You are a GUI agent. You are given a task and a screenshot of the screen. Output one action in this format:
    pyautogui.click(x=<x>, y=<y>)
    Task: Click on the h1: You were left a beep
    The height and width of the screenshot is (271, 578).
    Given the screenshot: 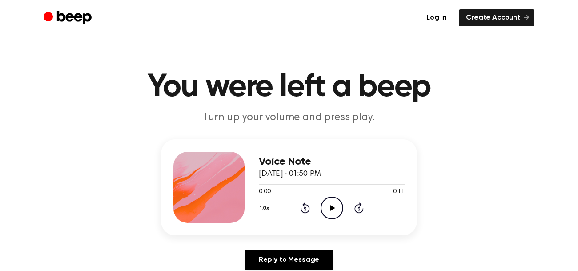 What is the action you would take?
    pyautogui.click(x=289, y=87)
    